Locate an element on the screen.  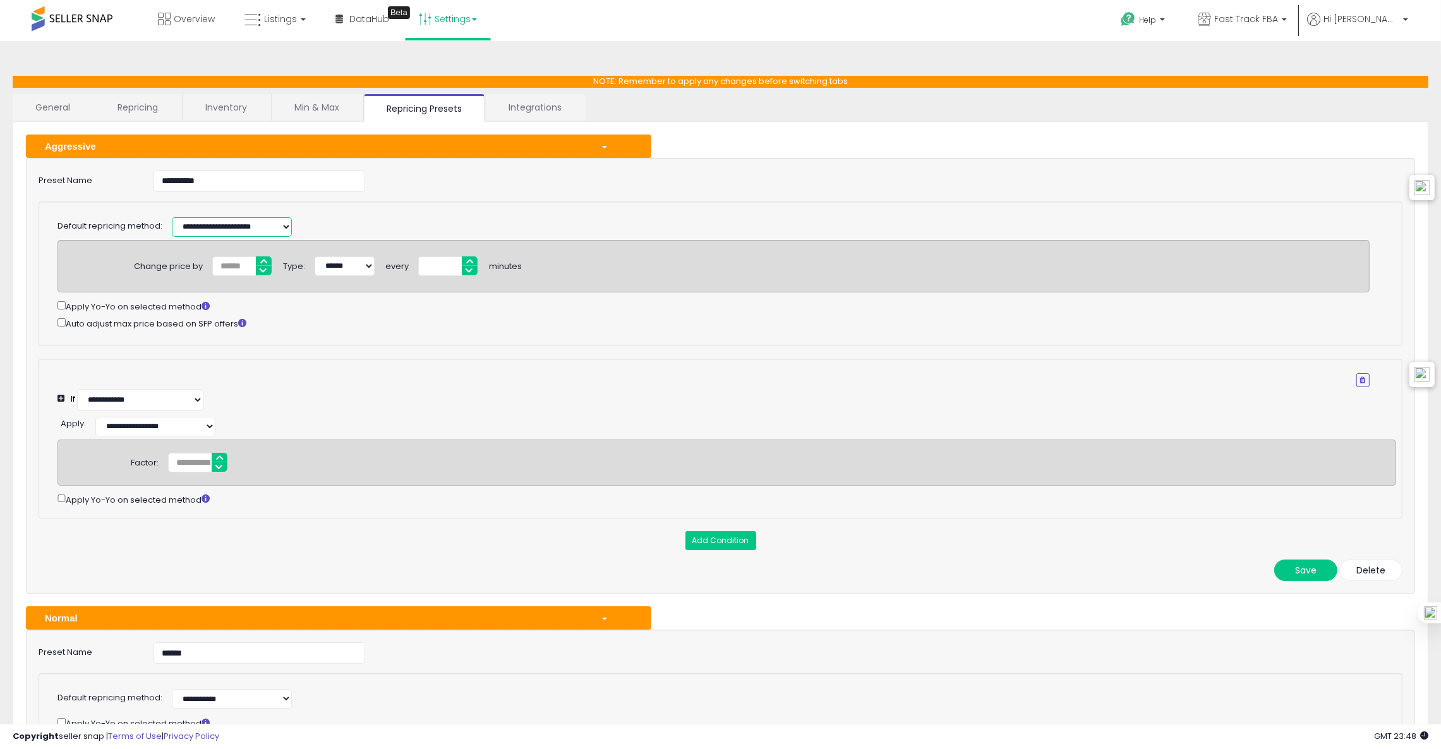
img: one_i.png is located at coordinates (1430, 613).